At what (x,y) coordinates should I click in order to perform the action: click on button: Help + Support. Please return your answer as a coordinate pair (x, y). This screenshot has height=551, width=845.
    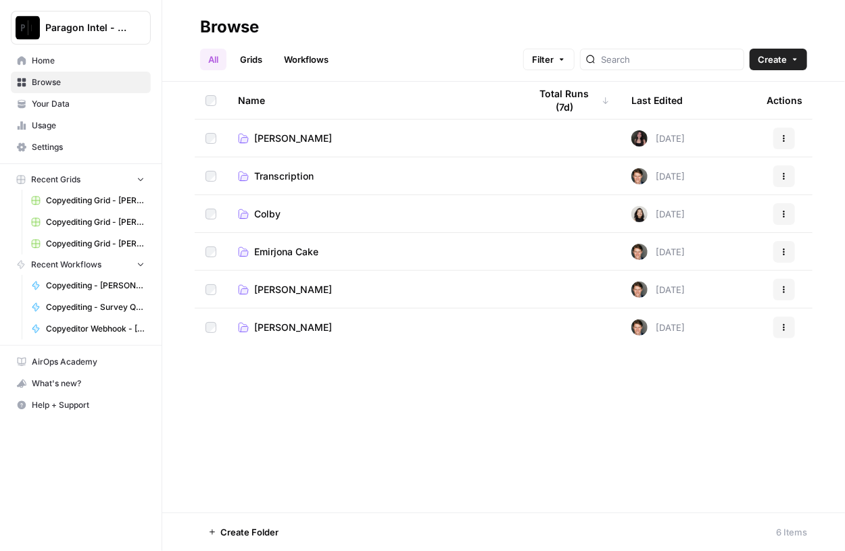
    Looking at the image, I should click on (80, 405).